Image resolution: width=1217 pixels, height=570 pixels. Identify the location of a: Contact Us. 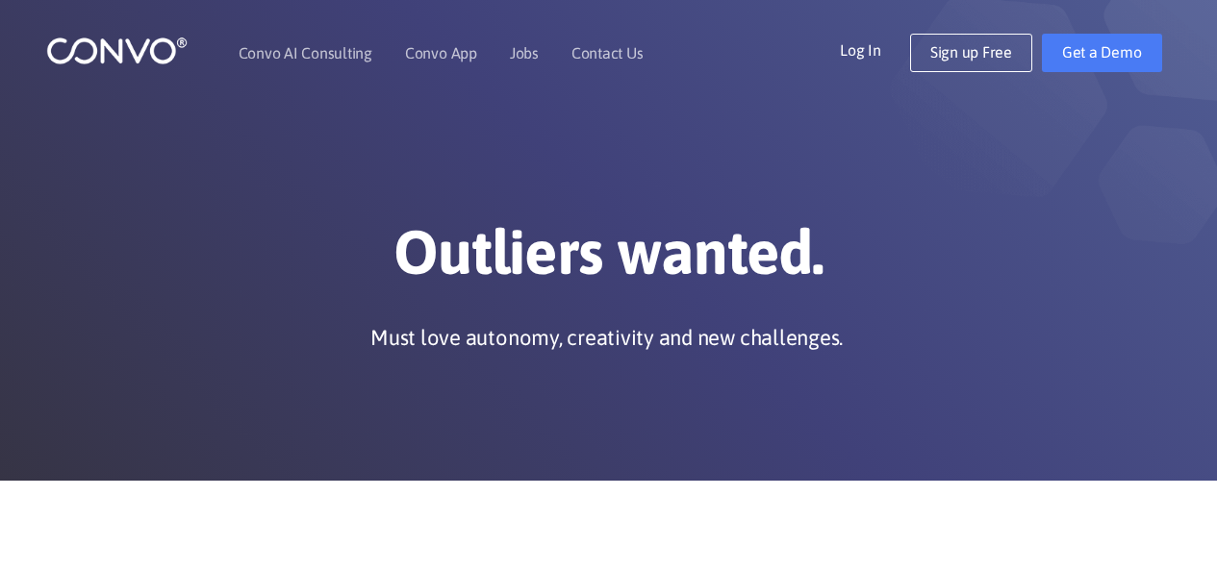
(607, 53).